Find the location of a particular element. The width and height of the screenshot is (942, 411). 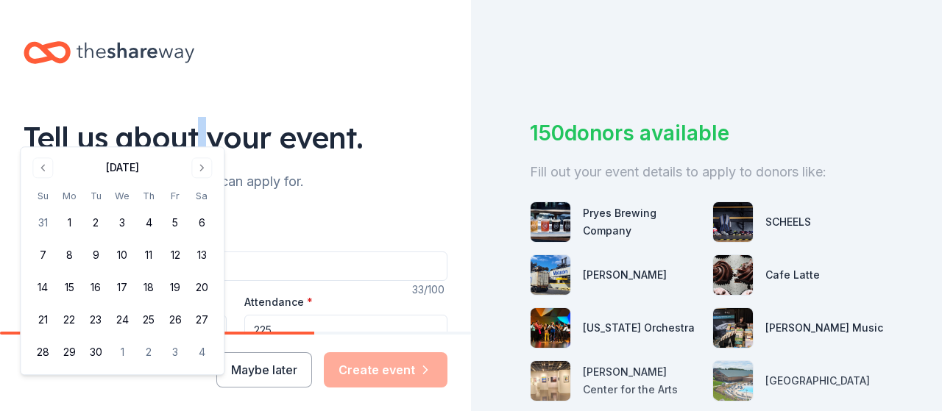

button: 6 is located at coordinates (202, 224).